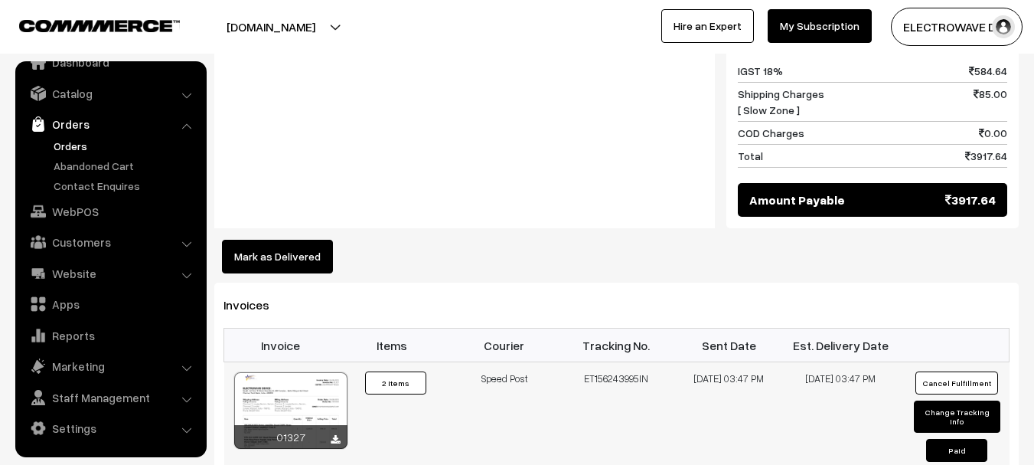 This screenshot has height=465, width=1034. I want to click on button: 2 Items, so click(396, 383).